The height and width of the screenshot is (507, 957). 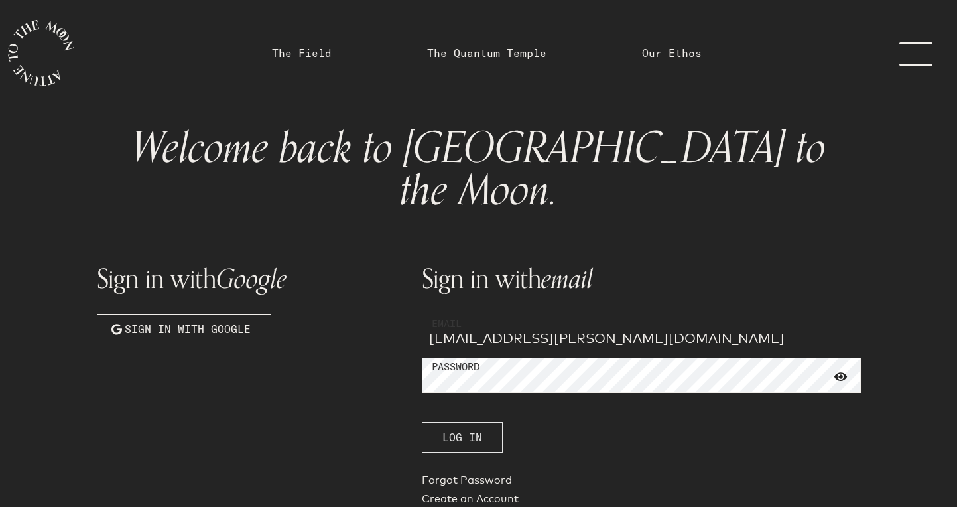 I want to click on button: Log In, so click(x=462, y=437).